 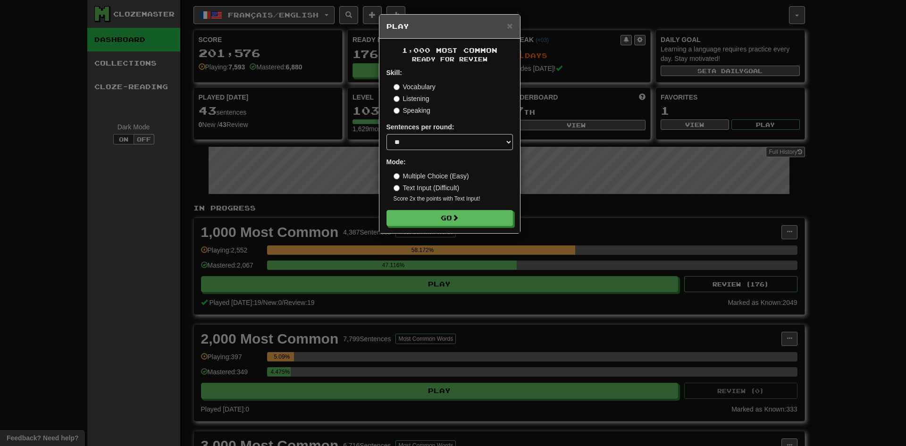 I want to click on input: Speaking, so click(x=396, y=110).